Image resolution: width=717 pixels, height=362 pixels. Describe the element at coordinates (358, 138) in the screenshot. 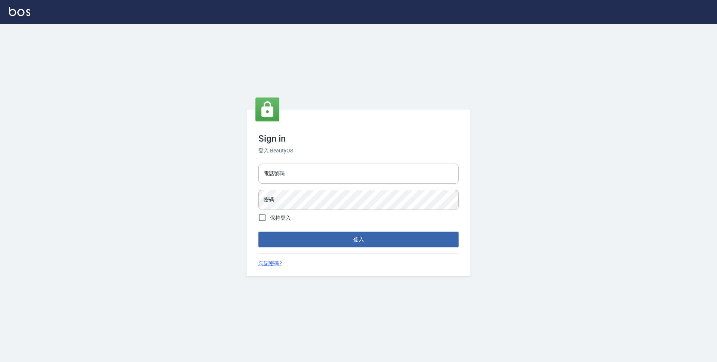

I see `h3: Sign in` at that location.